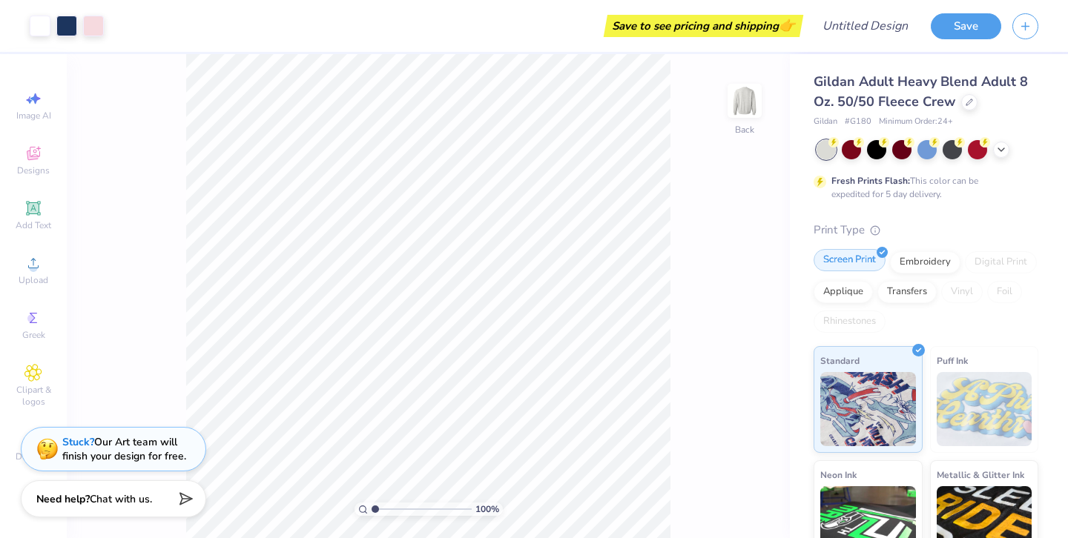 This screenshot has width=1068, height=538. Describe the element at coordinates (849, 260) in the screenshot. I see `div: Screen Print` at that location.